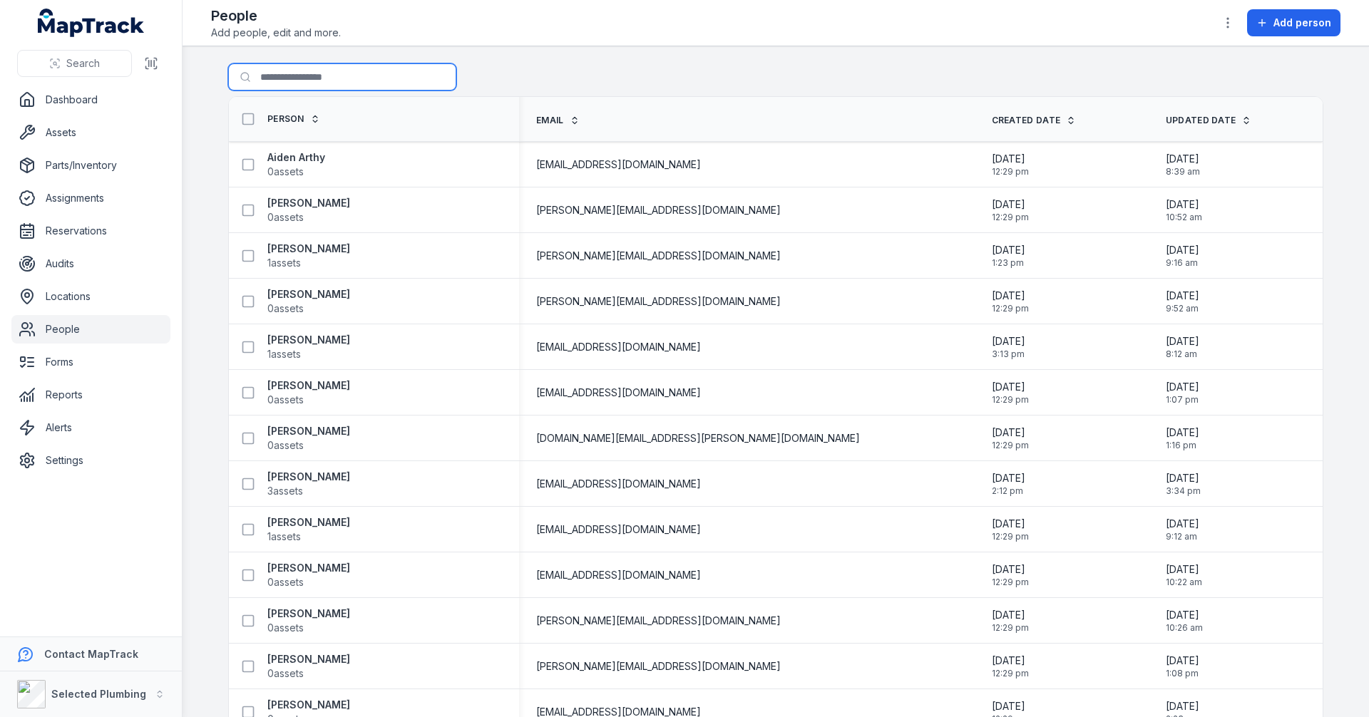 The height and width of the screenshot is (717, 1369). I want to click on button: Add person, so click(1293, 23).